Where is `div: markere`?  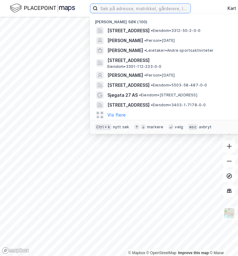
div: markere is located at coordinates (155, 127).